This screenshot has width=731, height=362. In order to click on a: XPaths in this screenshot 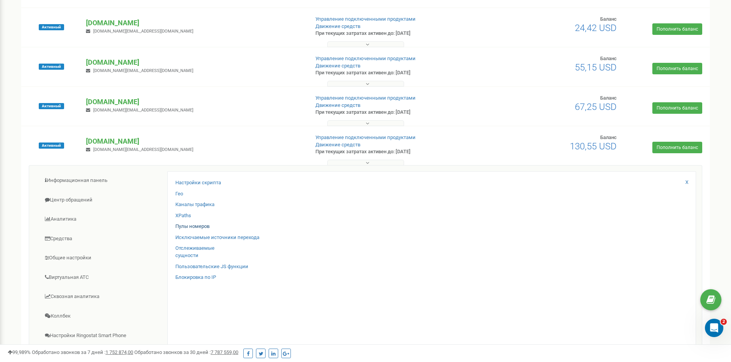, I will do `click(183, 216)`.